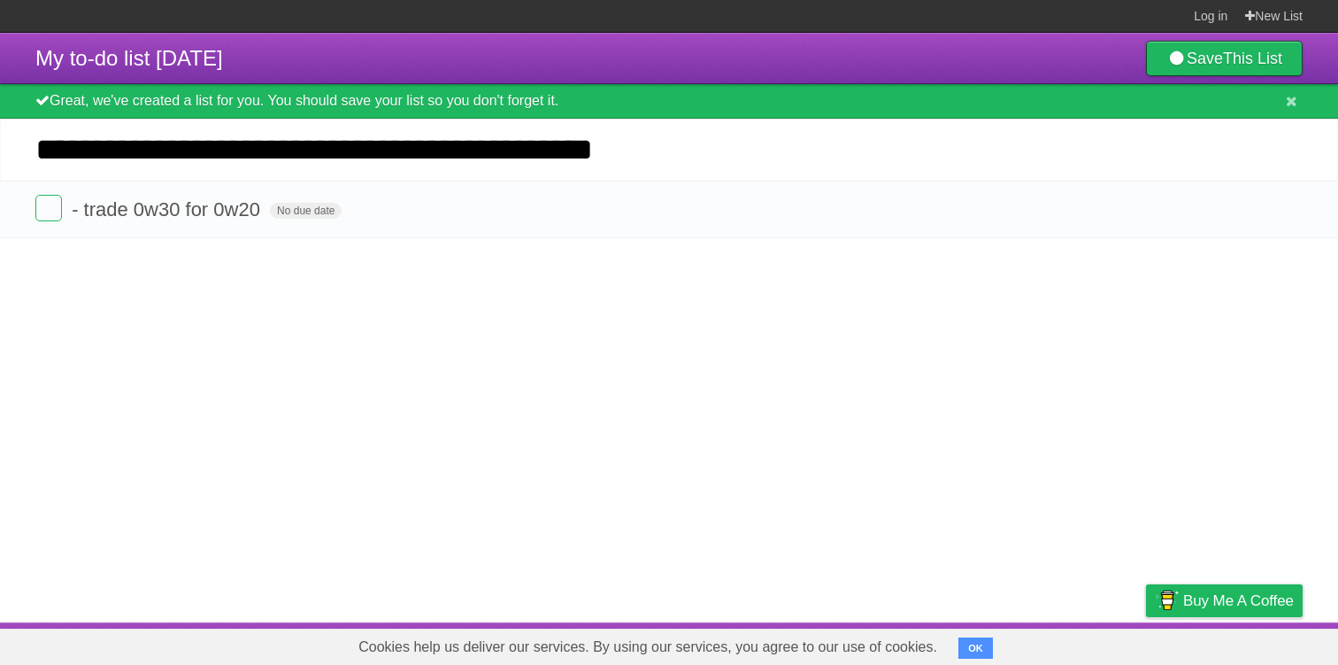  Describe the element at coordinates (1224, 58) in the screenshot. I see `a: SaveThis List` at that location.